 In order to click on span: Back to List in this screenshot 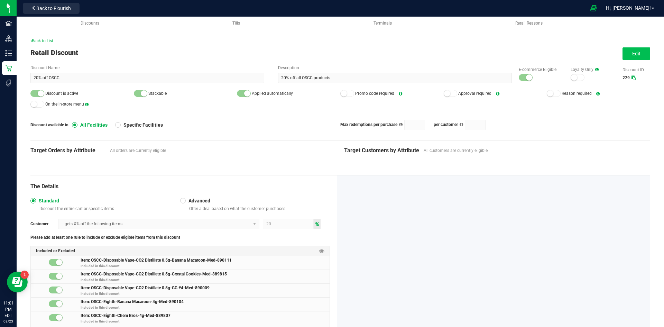, I will do `click(42, 41)`.